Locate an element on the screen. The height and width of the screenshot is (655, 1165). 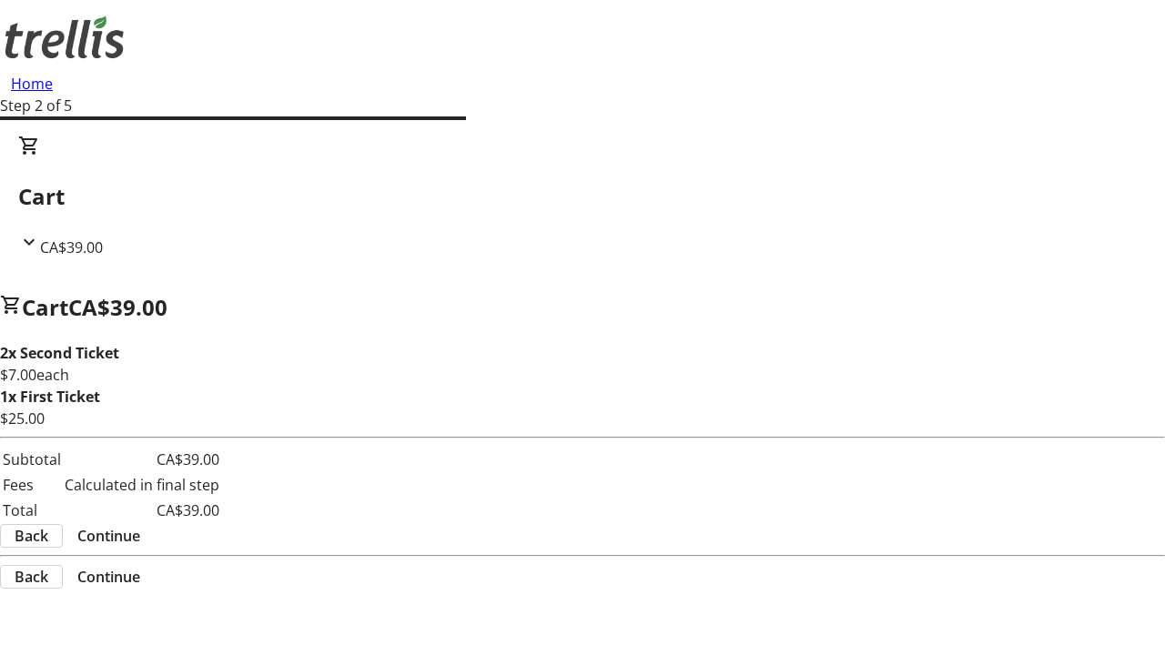
span: Cart is located at coordinates (45, 307).